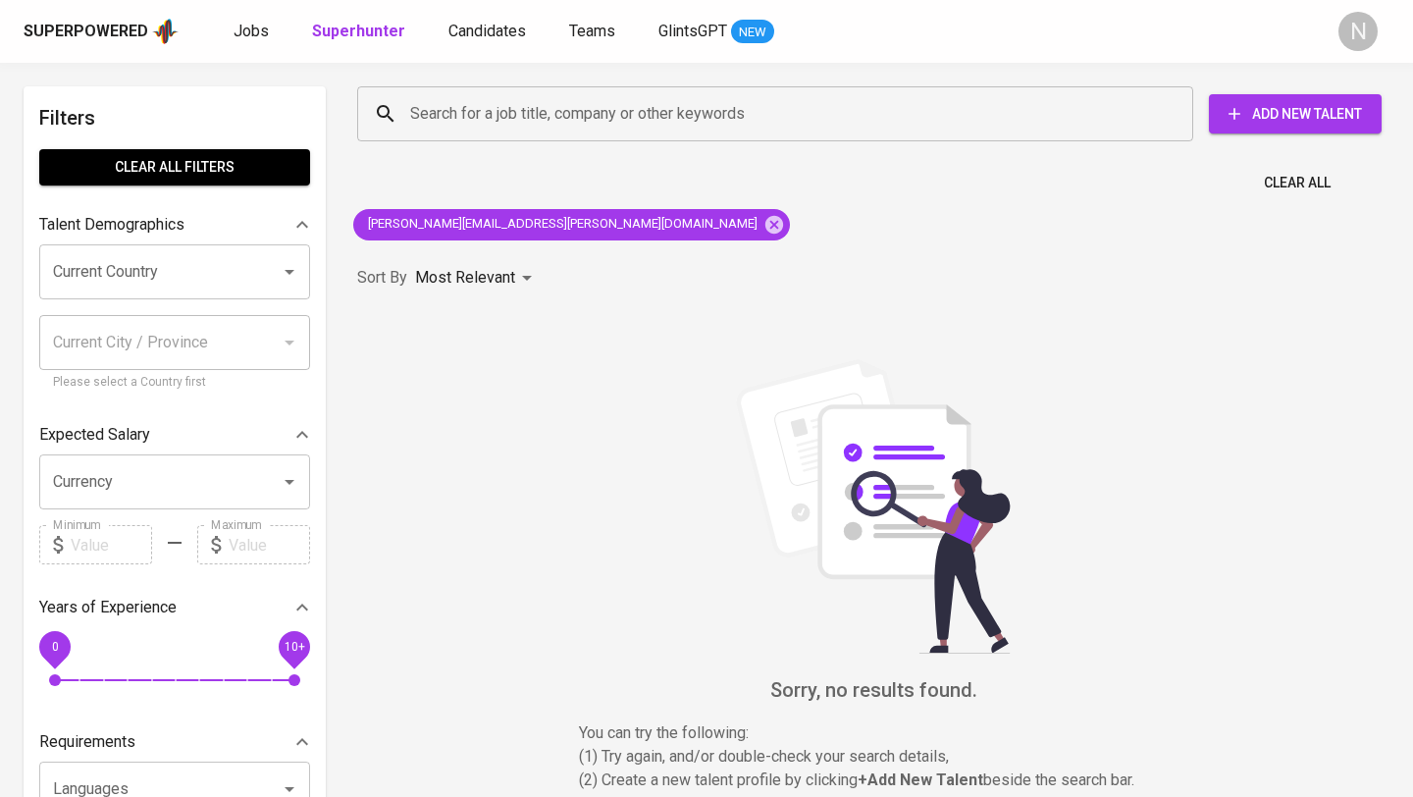 The height and width of the screenshot is (797, 1413). Describe the element at coordinates (873, 506) in the screenshot. I see `img: file_searching.svg` at that location.